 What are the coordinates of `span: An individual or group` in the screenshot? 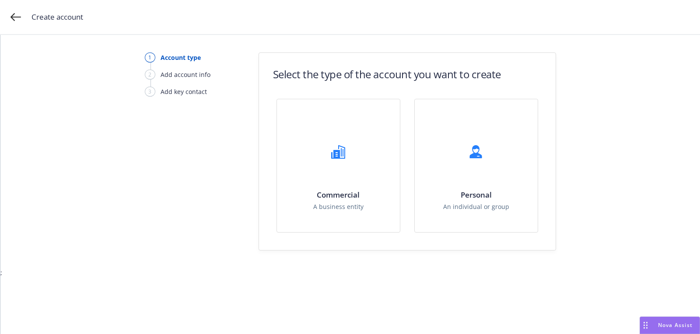 It's located at (476, 207).